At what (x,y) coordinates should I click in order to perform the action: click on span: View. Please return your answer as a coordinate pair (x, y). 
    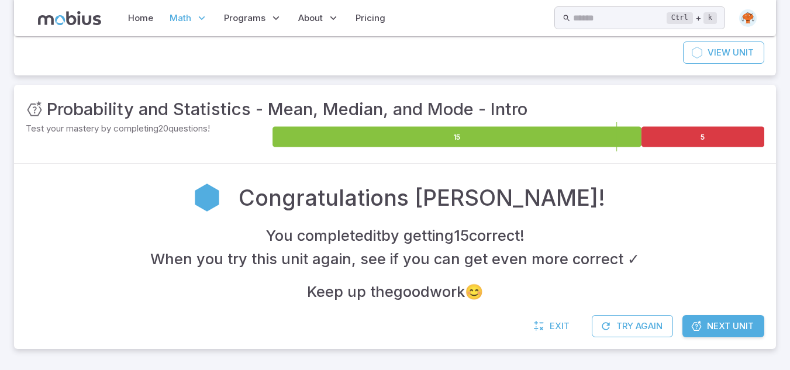
    Looking at the image, I should click on (718, 53).